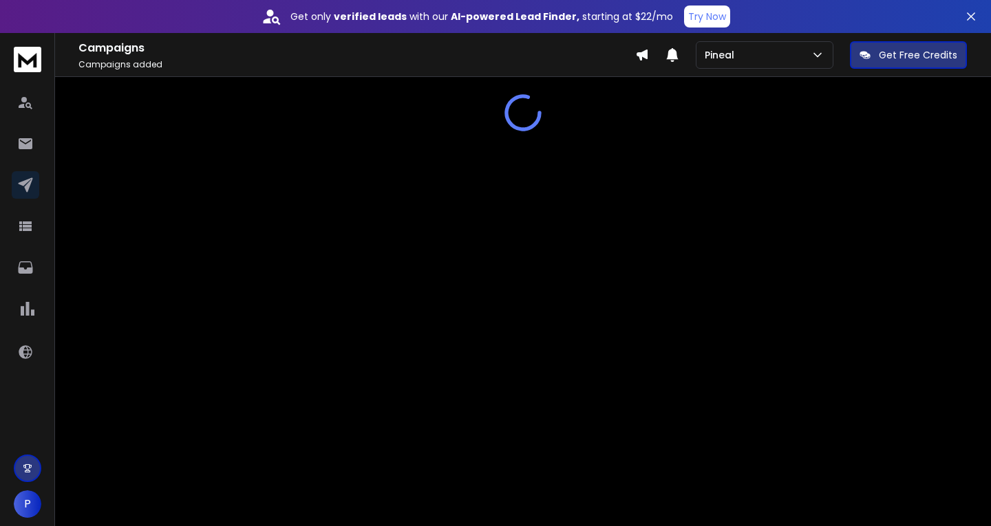 The image size is (991, 526). Describe the element at coordinates (707, 17) in the screenshot. I see `p: Try Now` at that location.